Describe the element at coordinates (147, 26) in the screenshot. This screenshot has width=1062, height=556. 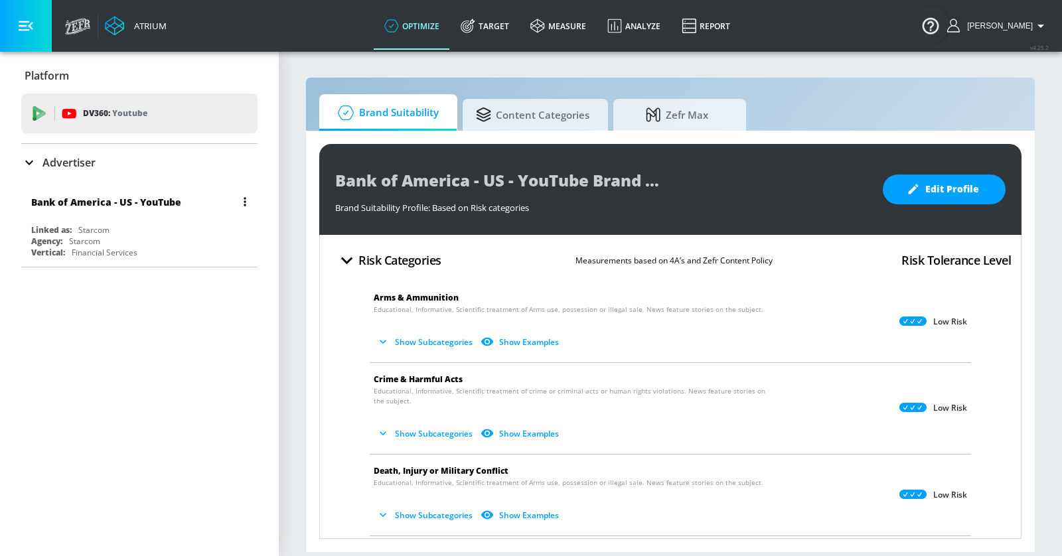
I see `div: Atrium` at that location.